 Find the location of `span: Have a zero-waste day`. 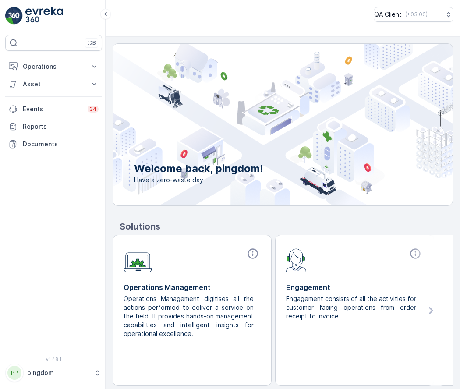

span: Have a zero-waste day is located at coordinates (199, 180).